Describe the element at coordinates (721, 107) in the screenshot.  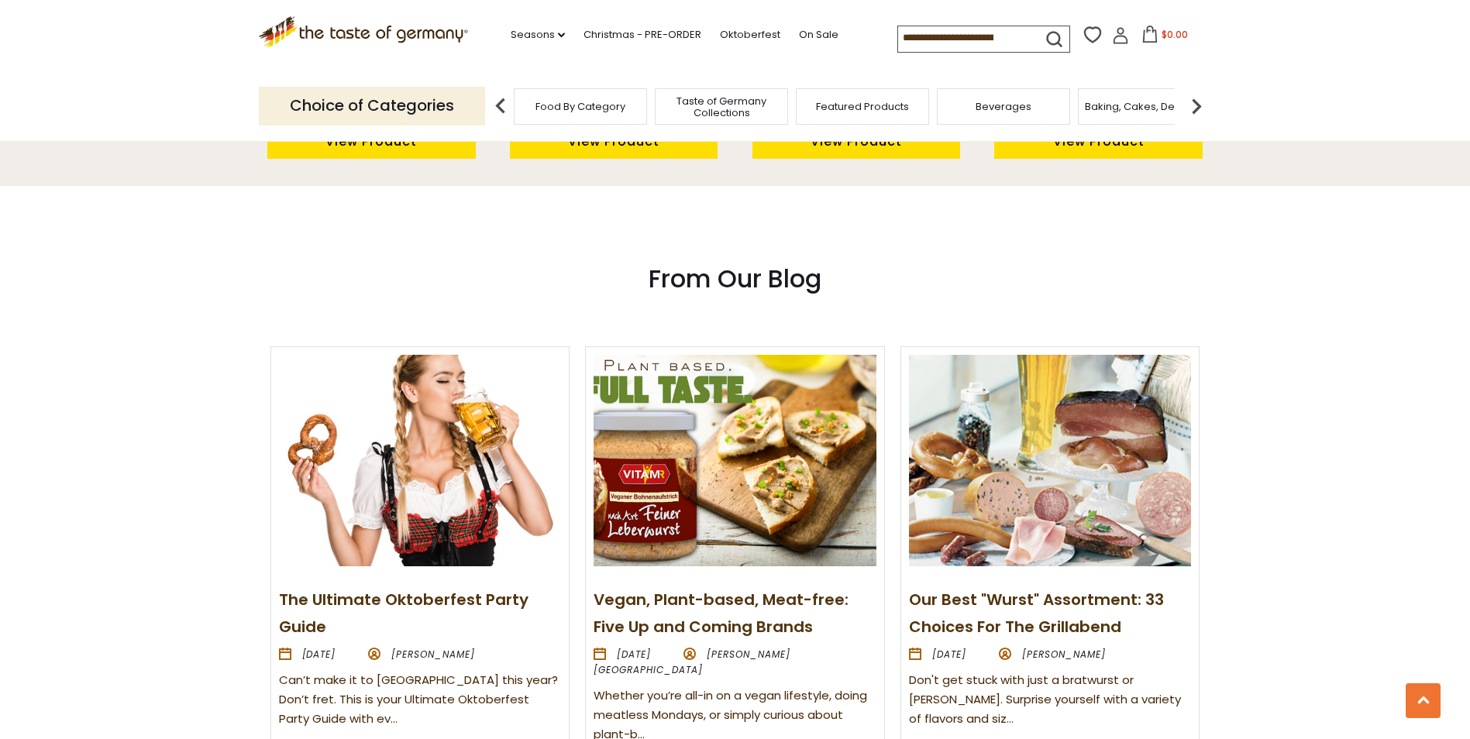
I see `span: Taste of Germany Collections` at that location.